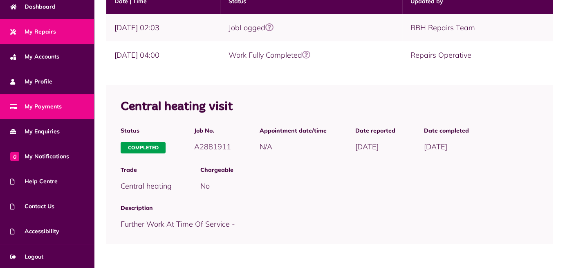  What do you see at coordinates (27, 256) in the screenshot?
I see `span: Logout` at bounding box center [27, 256].